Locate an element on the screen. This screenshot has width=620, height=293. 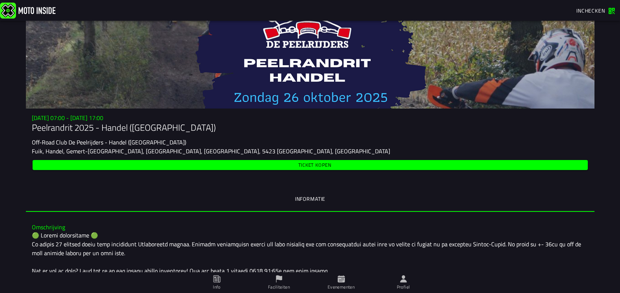
a: Inchecken is located at coordinates (596, 10).